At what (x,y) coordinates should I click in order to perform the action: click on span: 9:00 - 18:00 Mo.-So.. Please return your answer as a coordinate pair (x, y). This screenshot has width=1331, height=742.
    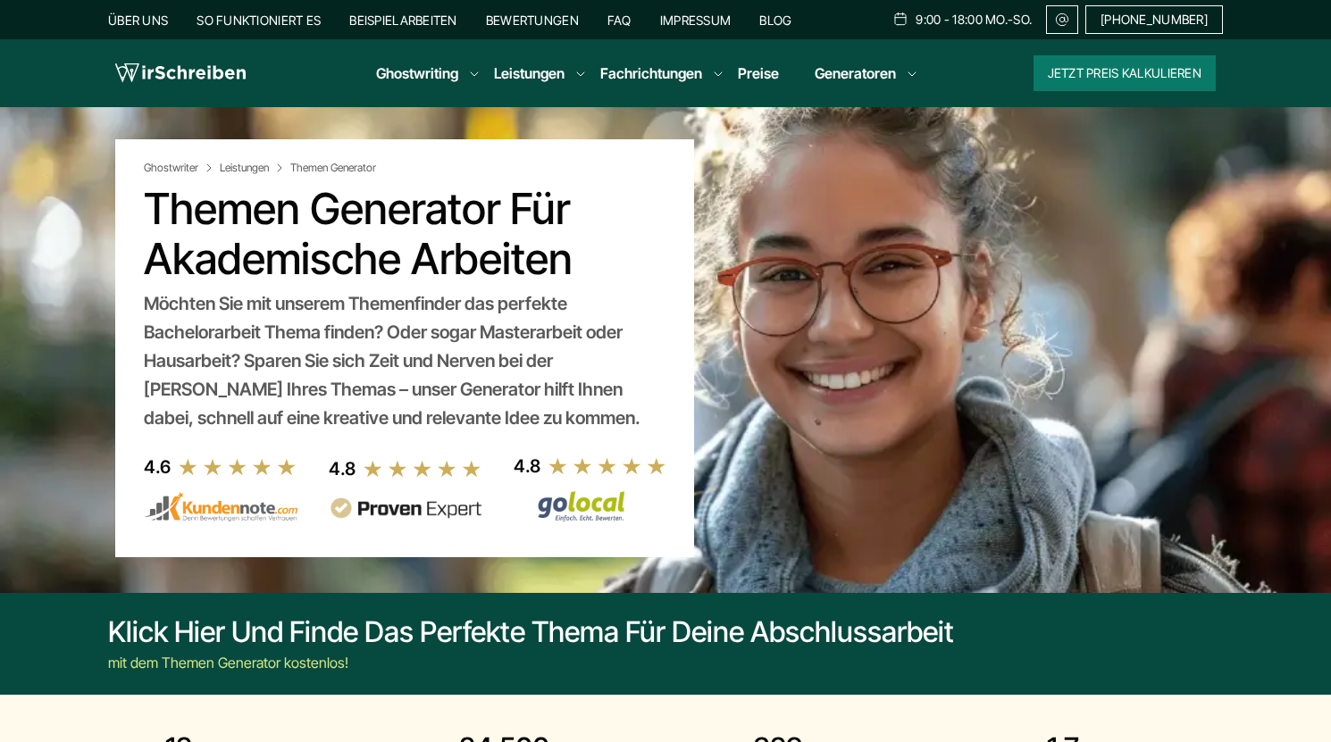
    Looking at the image, I should click on (974, 20).